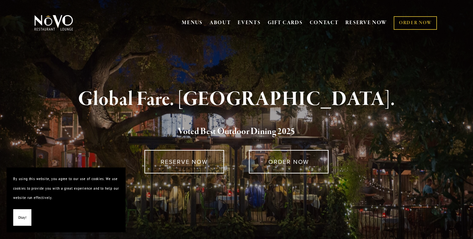  Describe the element at coordinates (324, 23) in the screenshot. I see `a: CONTACT` at that location.